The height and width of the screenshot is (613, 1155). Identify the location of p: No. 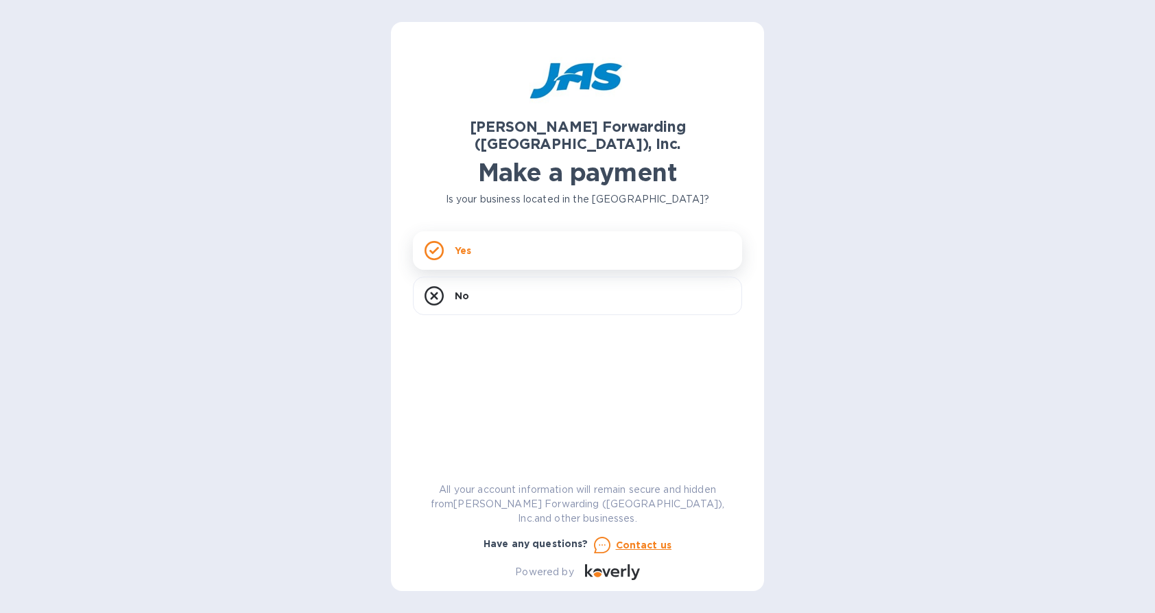
(462, 296).